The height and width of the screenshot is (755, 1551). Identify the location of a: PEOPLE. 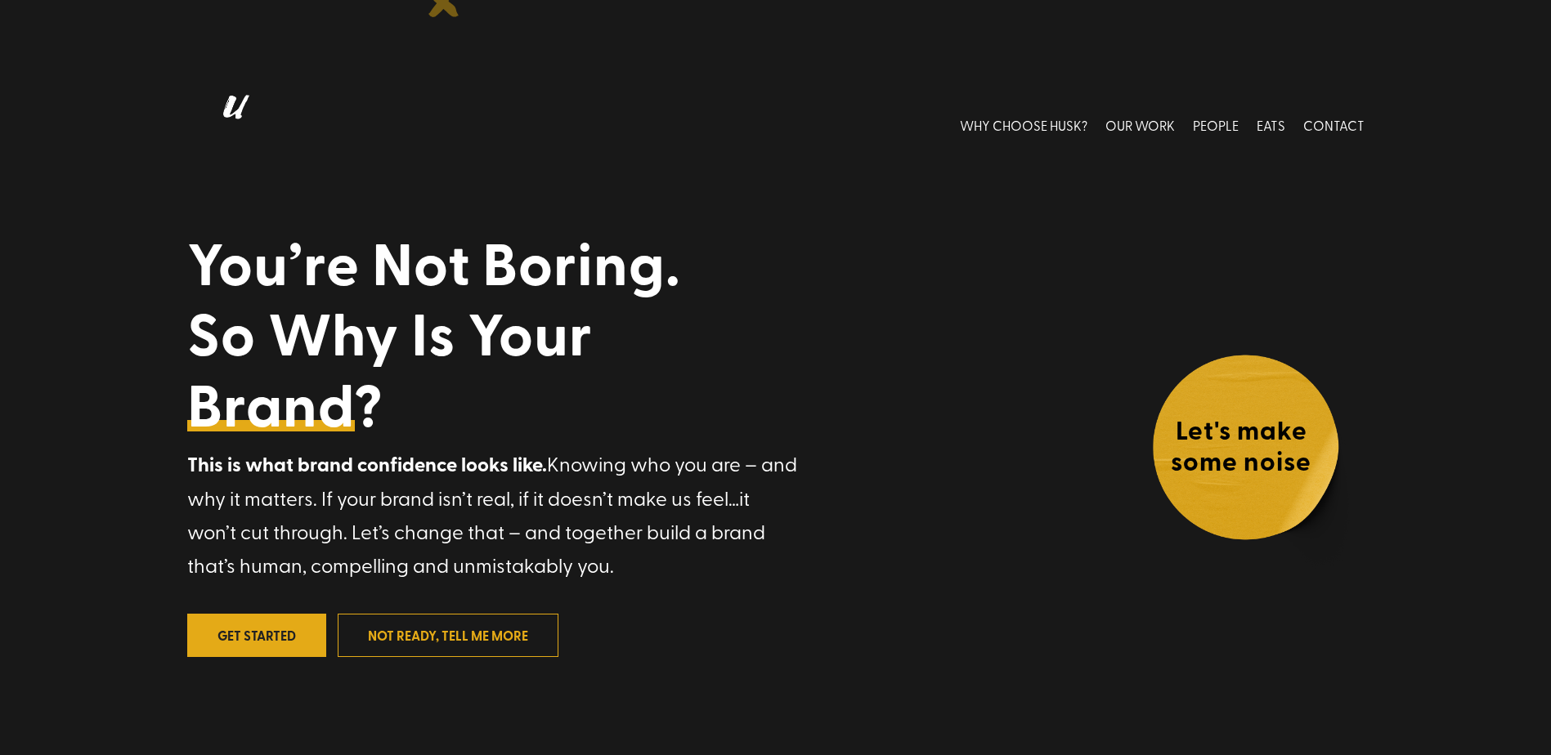
(1216, 124).